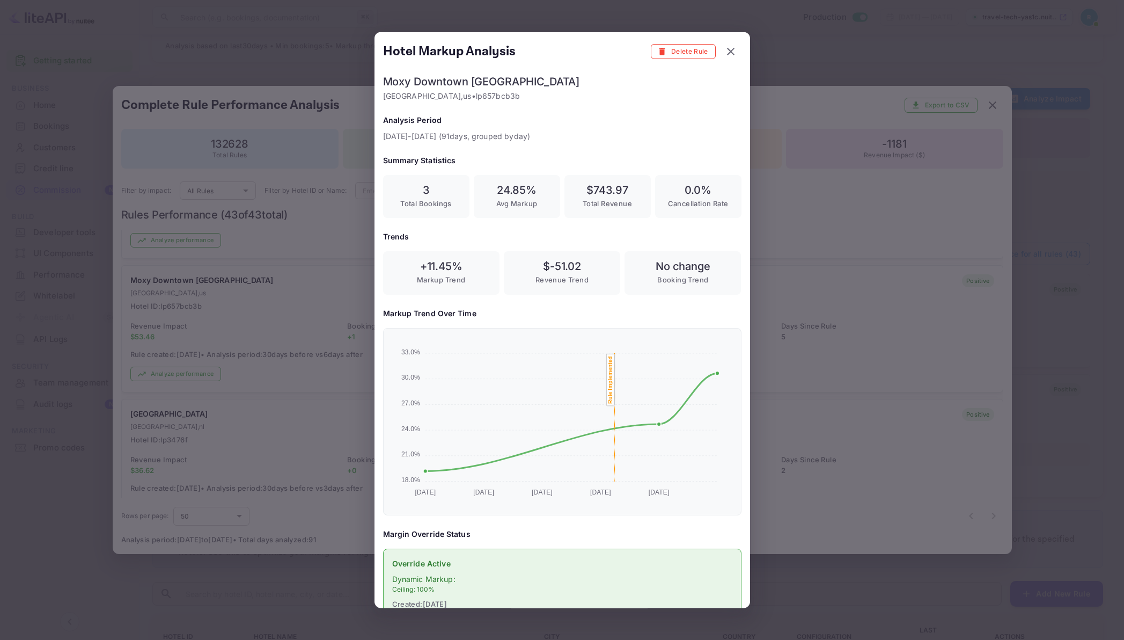  I want to click on p: Ceiling: 100%, so click(562, 589).